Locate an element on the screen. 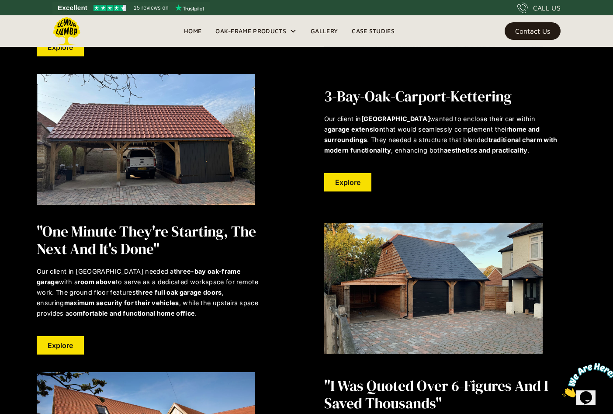 Image resolution: width=613 pixels, height=414 pixels. h3: "one minute they're starting, the next and it's done" is located at coordinates (156, 240).